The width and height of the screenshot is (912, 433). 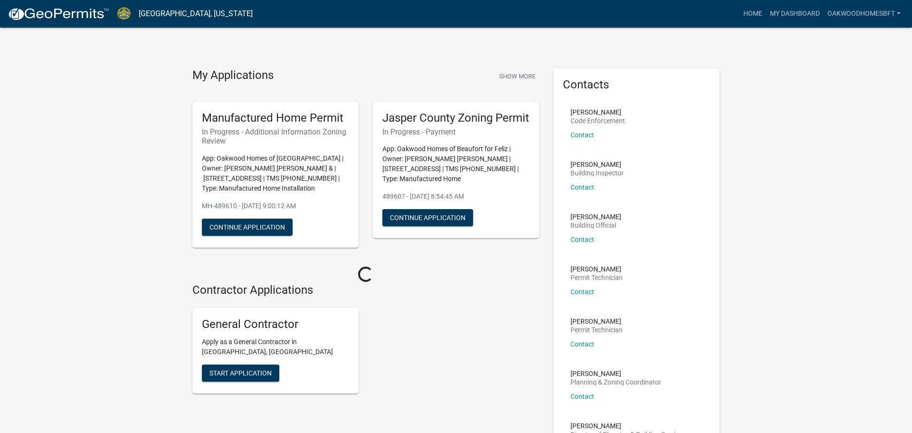 I want to click on p: Building Official, so click(x=596, y=225).